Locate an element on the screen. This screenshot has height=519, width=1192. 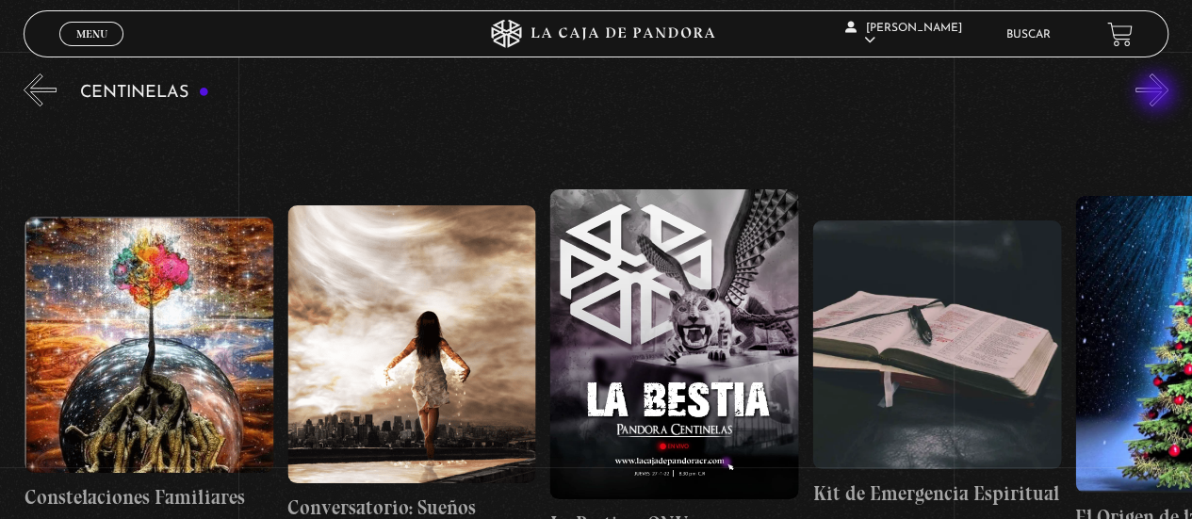
button: Next is located at coordinates (1152, 90).